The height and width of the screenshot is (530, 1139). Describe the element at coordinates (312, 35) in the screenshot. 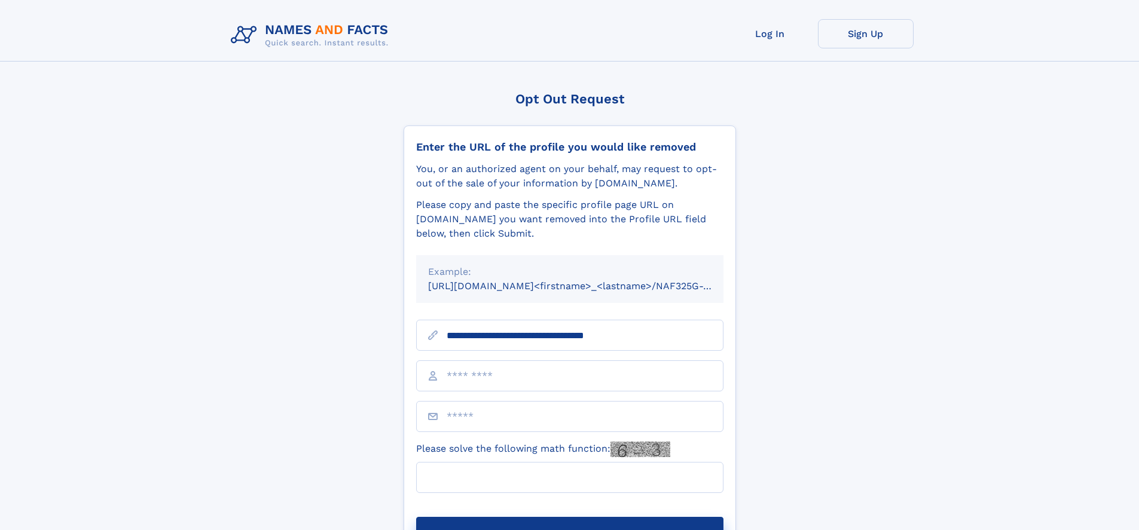

I see `img: Logo Names and Facts` at that location.